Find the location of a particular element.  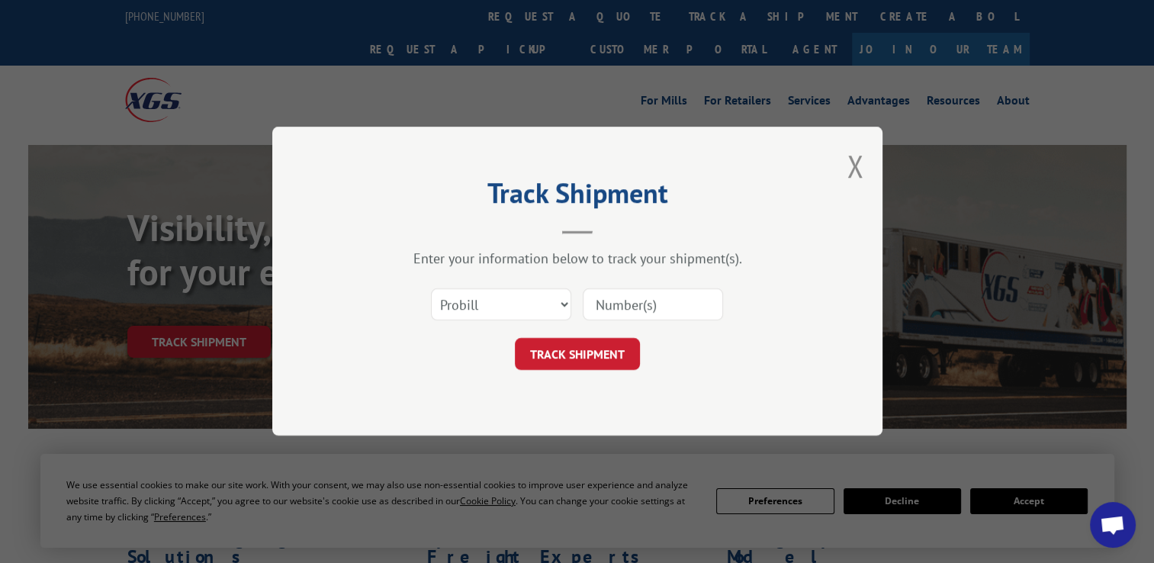

div: Open chat is located at coordinates (1113, 525).